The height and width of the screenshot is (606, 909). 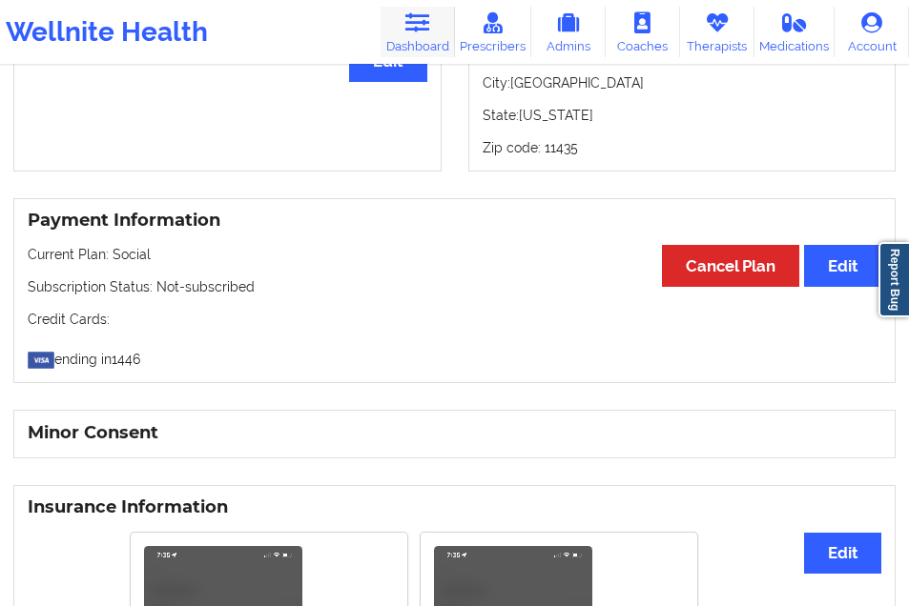 I want to click on a: Therapists, so click(x=717, y=31).